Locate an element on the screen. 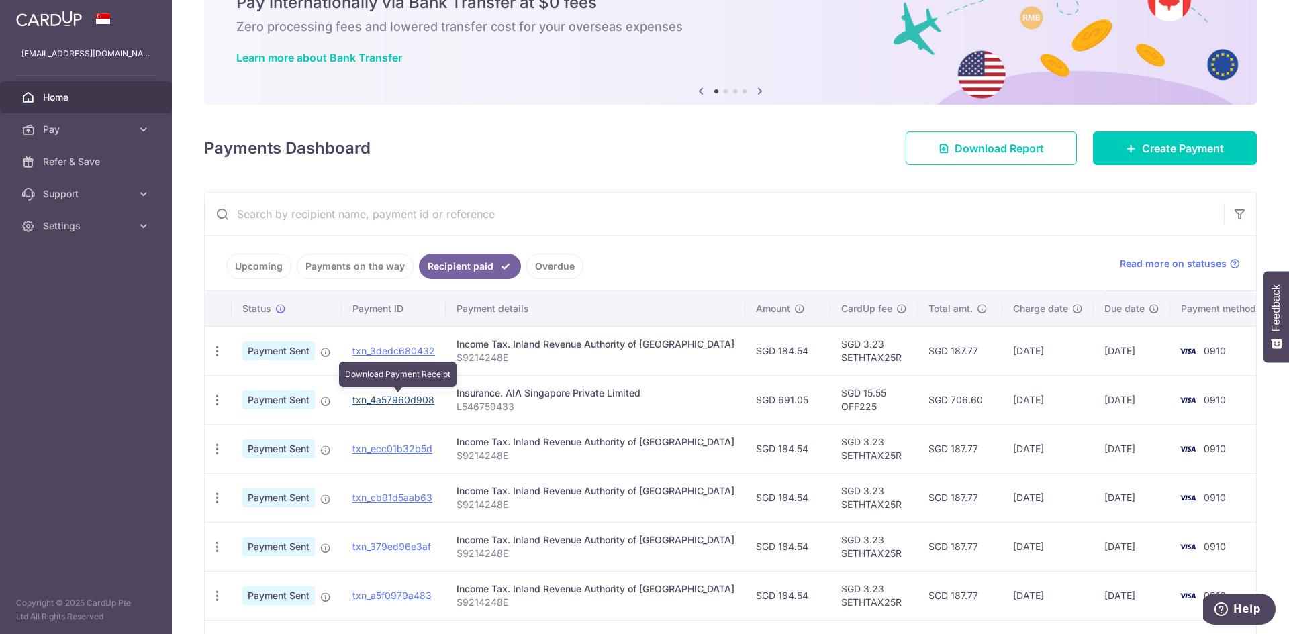 This screenshot has height=634, width=1289. span: Help is located at coordinates (44, 15).